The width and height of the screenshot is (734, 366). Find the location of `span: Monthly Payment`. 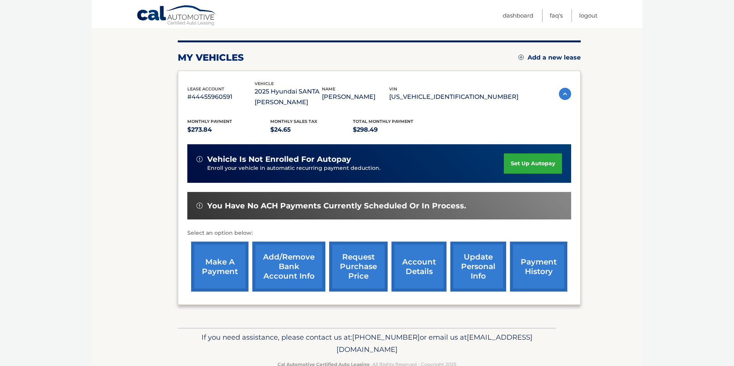

span: Monthly Payment is located at coordinates (209, 121).